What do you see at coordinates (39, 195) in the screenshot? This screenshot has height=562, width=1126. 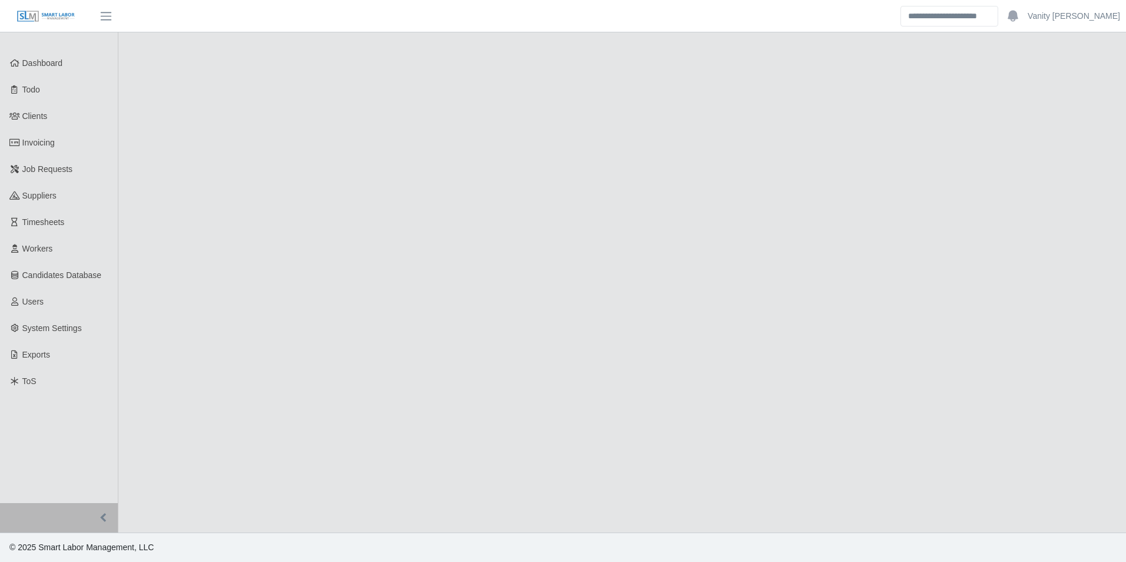 I see `span: Suppliers` at bounding box center [39, 195].